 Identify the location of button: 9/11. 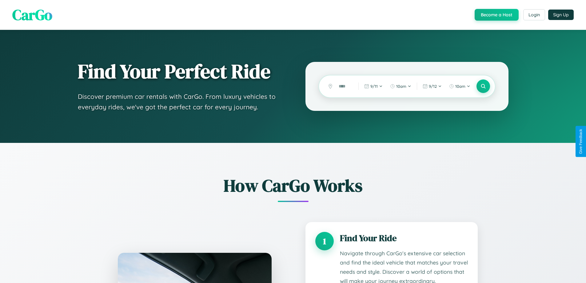
(374, 86).